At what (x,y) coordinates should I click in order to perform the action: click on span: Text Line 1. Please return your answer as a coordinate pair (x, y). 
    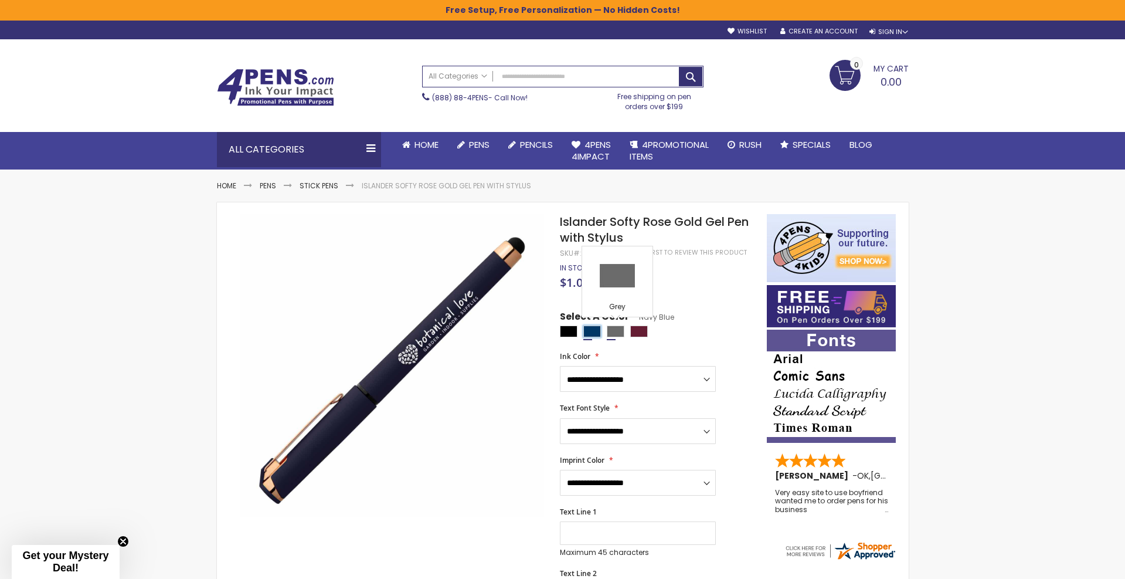
    Looking at the image, I should click on (578, 511).